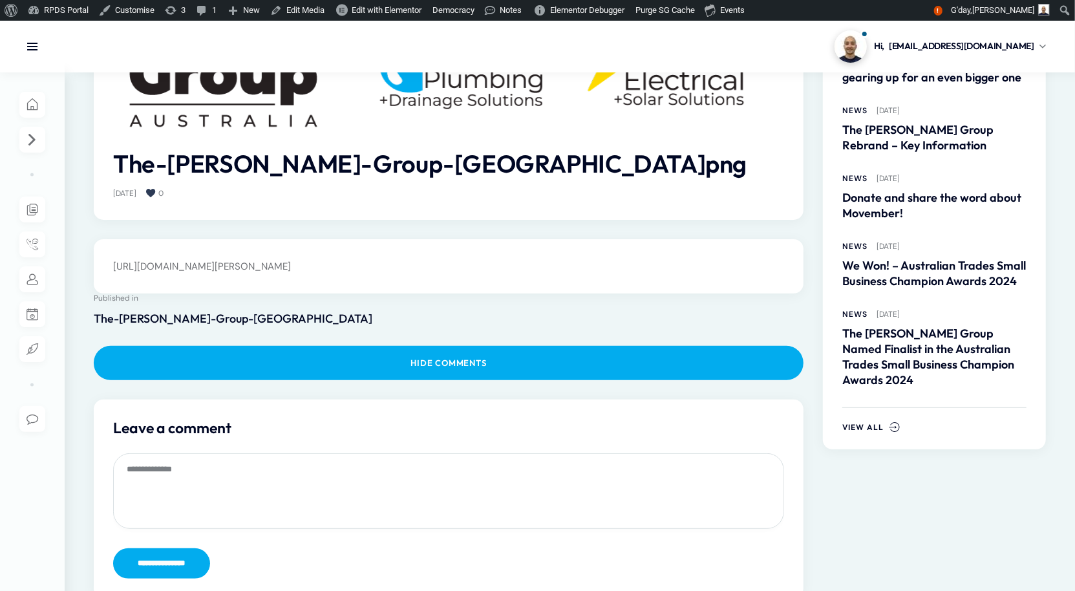 This screenshot has width=1075, height=591. I want to click on span: Published in, so click(266, 298).